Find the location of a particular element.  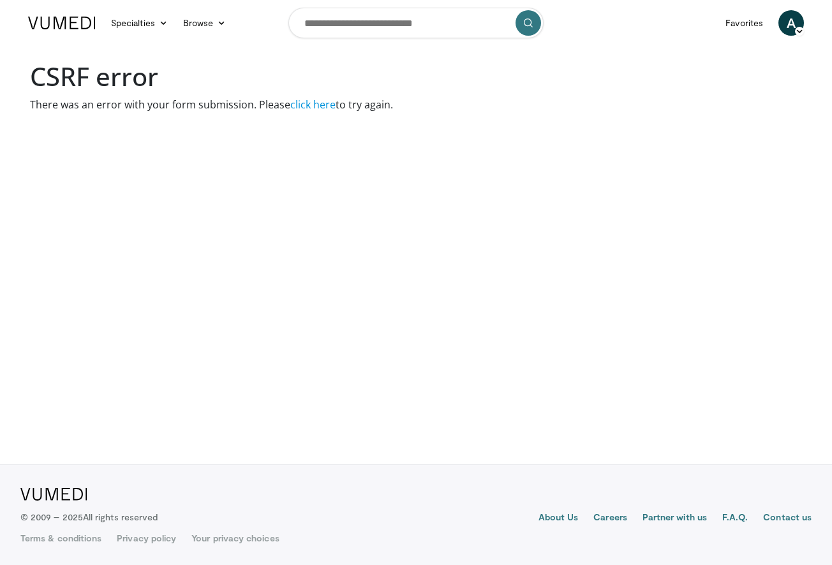

p: © 2009 – 2025 is located at coordinates (89, 518).